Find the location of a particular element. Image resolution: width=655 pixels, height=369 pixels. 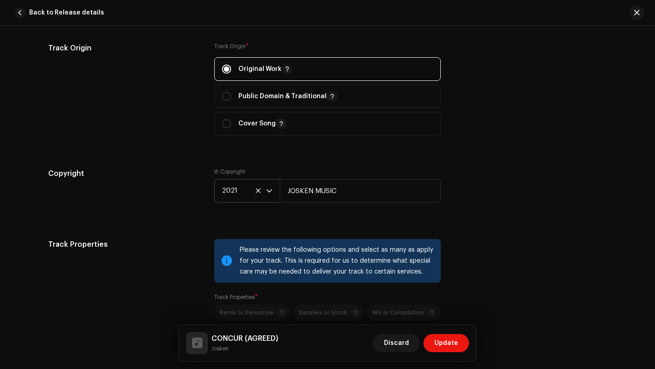

p-togglebutton: Original Work is located at coordinates (328, 69).